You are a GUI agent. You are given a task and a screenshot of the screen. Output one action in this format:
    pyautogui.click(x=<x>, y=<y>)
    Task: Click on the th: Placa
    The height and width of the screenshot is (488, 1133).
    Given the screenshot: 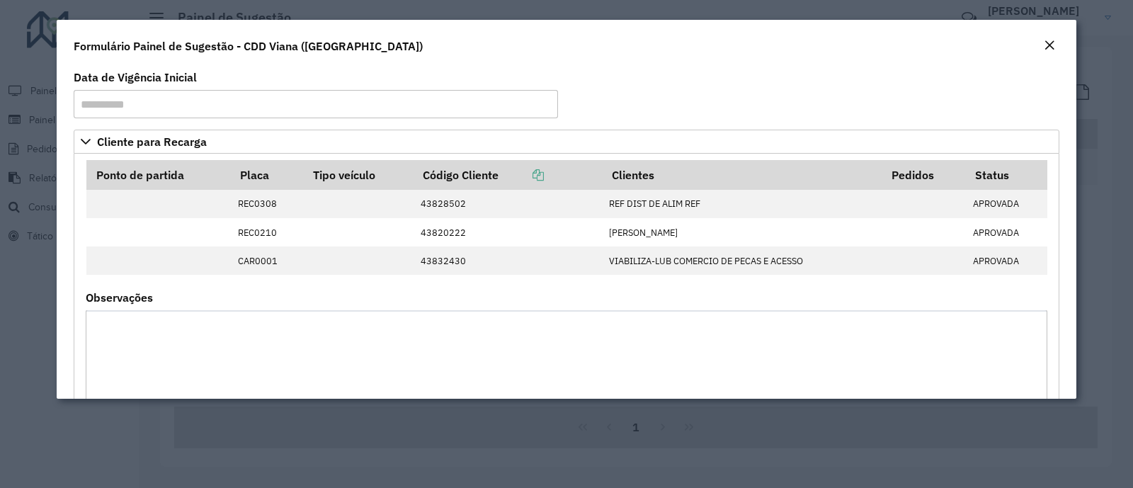 What is the action you would take?
    pyautogui.click(x=266, y=175)
    